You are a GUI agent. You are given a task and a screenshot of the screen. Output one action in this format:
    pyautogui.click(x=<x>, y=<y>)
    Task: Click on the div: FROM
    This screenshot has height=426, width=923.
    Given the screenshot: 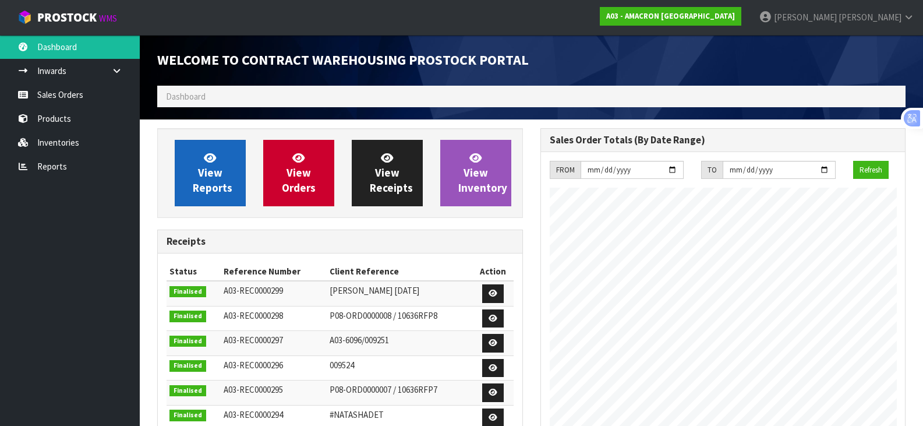 What is the action you would take?
    pyautogui.click(x=565, y=170)
    